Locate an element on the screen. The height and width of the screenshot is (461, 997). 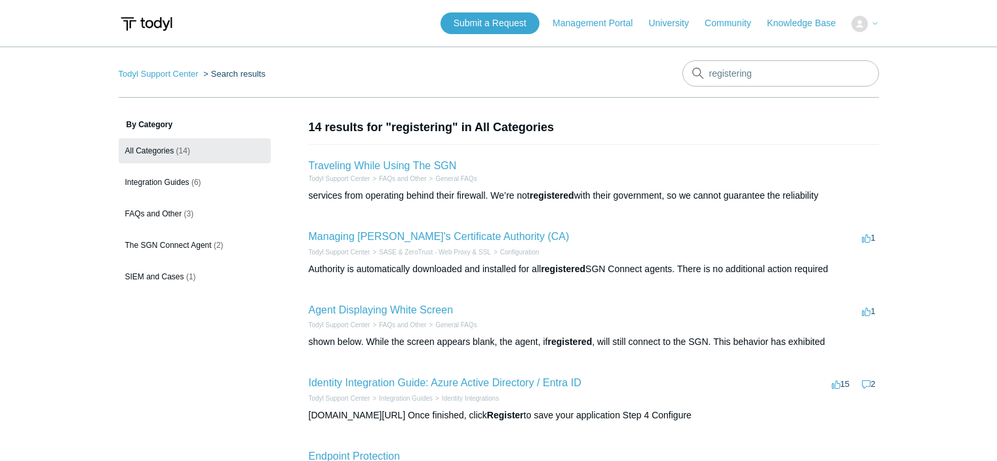
span: (2) is located at coordinates (218, 245).